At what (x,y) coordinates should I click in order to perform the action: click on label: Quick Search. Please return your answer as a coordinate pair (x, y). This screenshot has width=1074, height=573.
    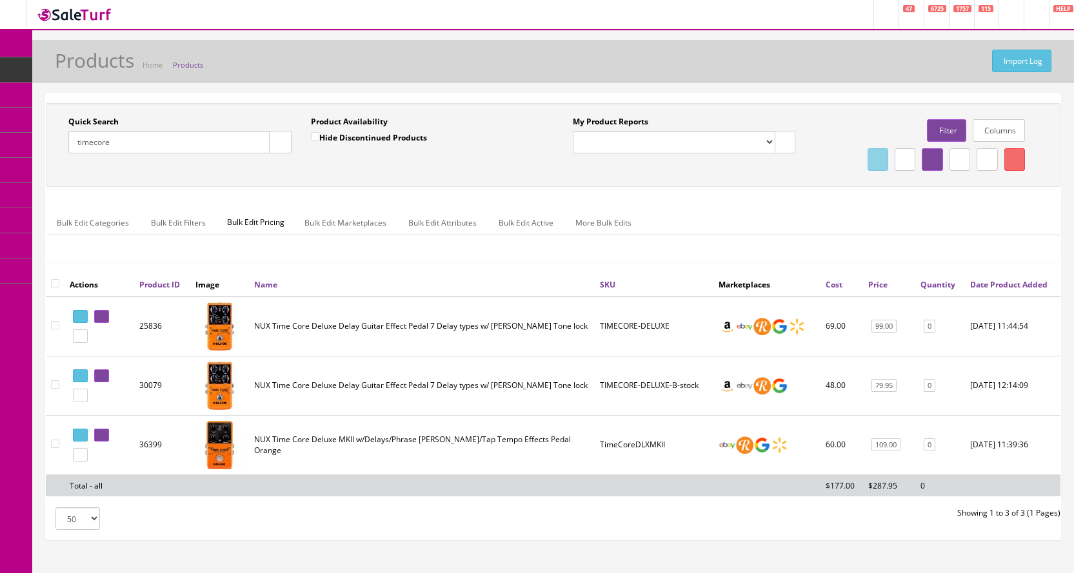
    Looking at the image, I should click on (94, 122).